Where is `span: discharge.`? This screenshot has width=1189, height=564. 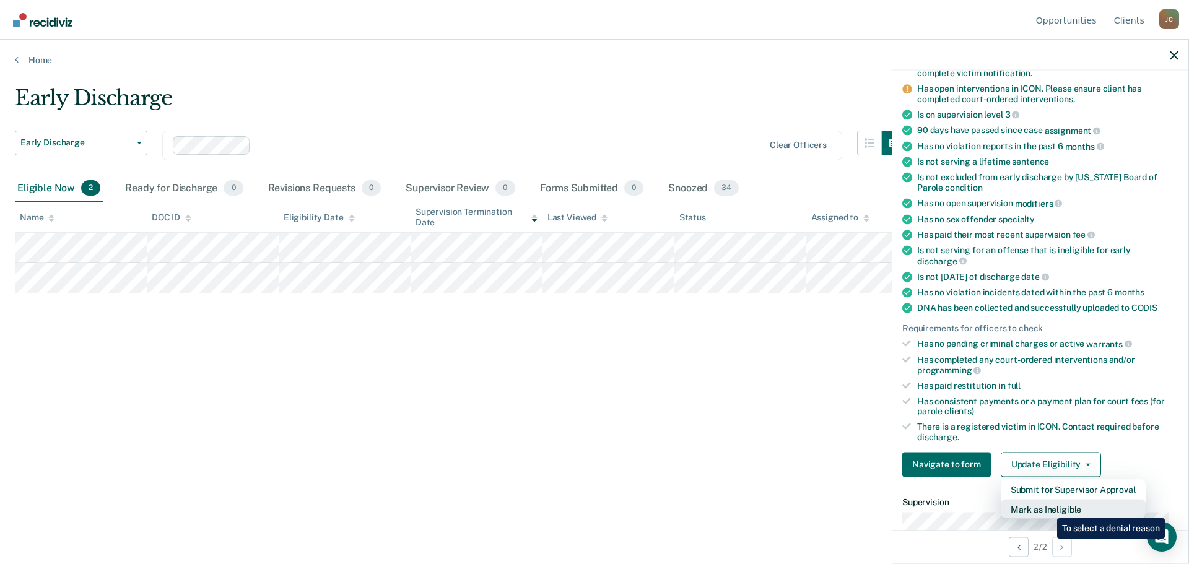 span: discharge. is located at coordinates (938, 437).